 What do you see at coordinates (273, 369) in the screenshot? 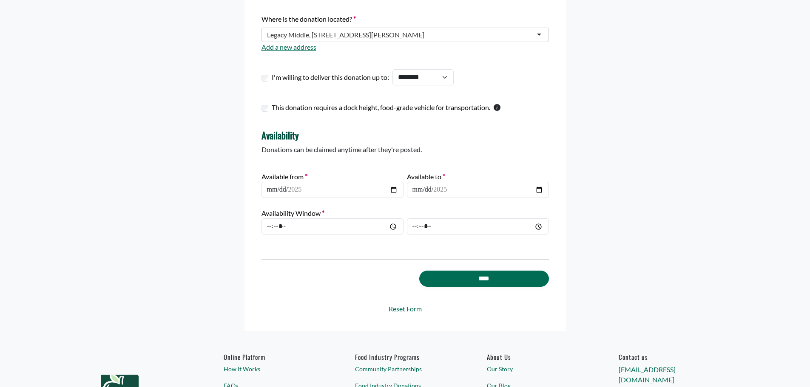
I see `a: How It Works` at bounding box center [273, 369].